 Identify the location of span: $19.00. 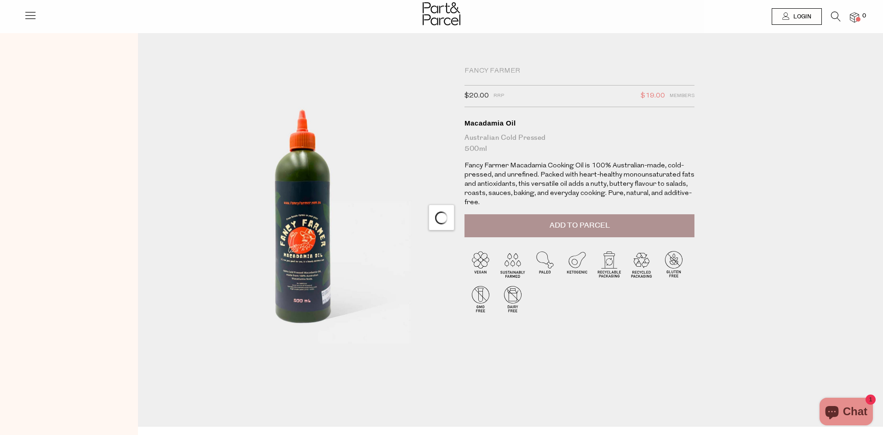
(653, 96).